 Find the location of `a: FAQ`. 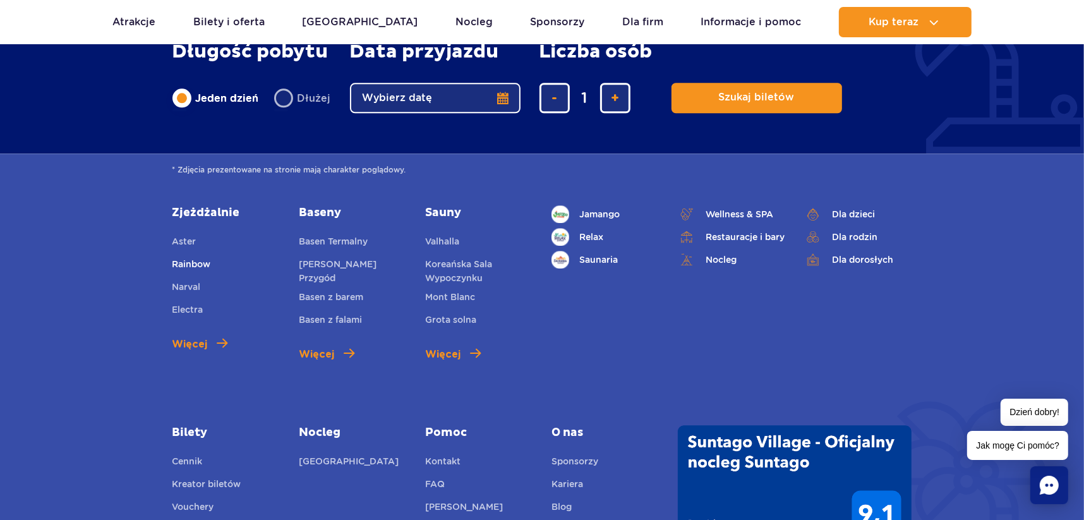

a: FAQ is located at coordinates (435, 486).